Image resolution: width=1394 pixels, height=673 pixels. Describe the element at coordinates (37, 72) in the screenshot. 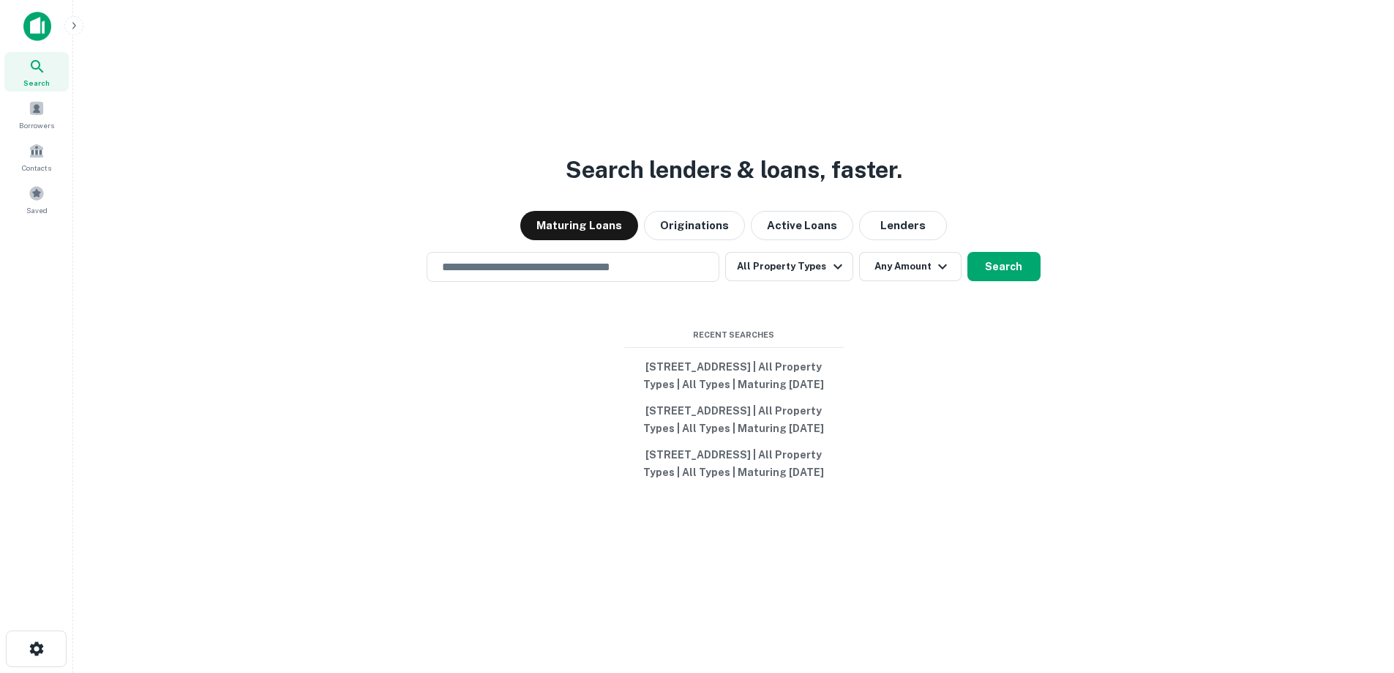

I see `div: Search` at that location.